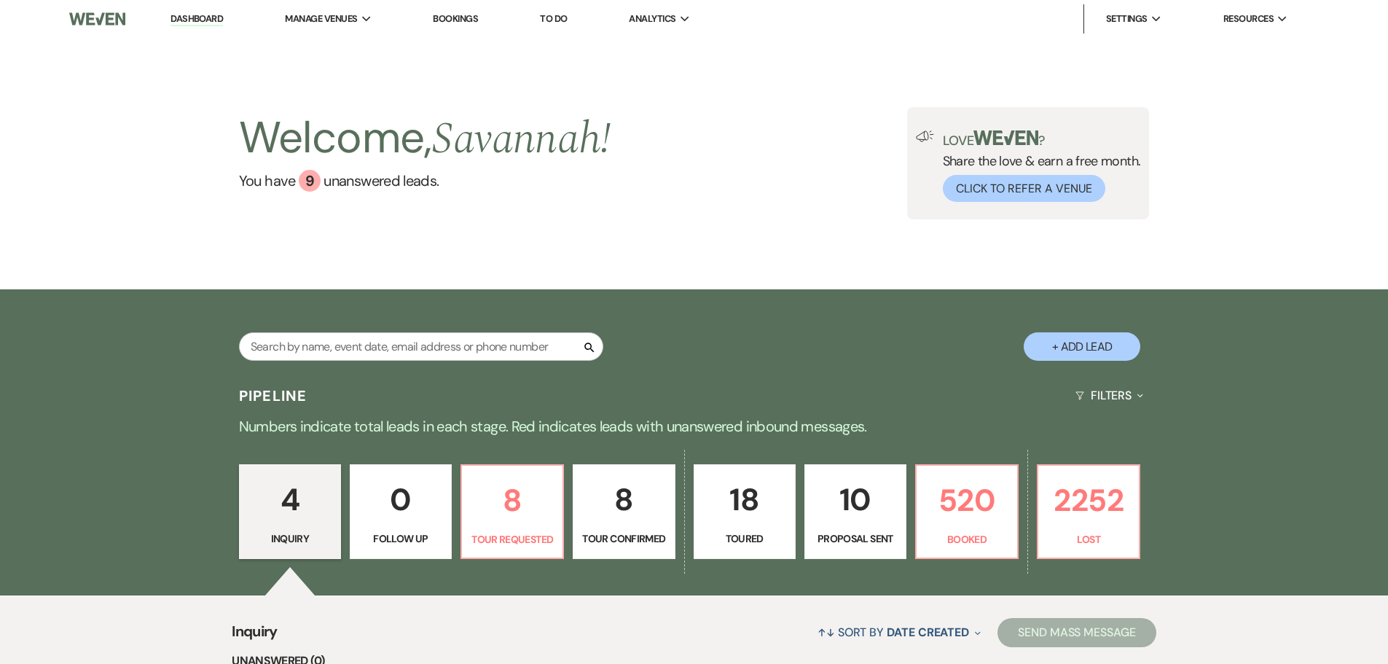 This screenshot has height=664, width=1388. I want to click on span: Analytics, so click(652, 19).